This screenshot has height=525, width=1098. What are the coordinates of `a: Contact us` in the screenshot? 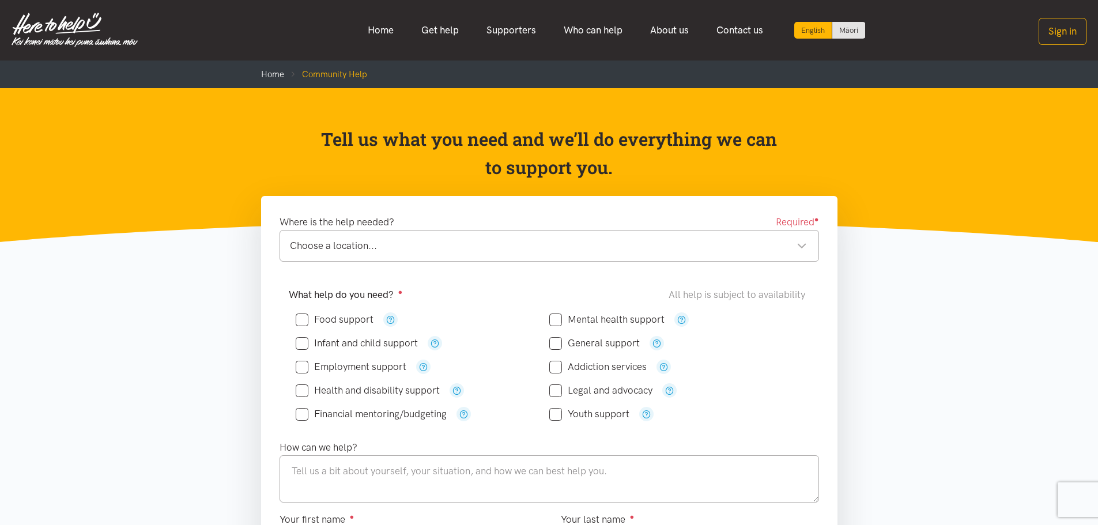 It's located at (739, 30).